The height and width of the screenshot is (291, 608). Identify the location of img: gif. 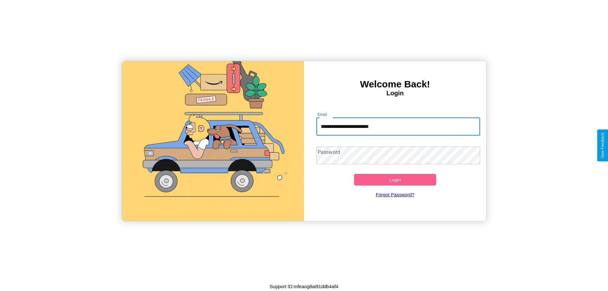
(213, 141).